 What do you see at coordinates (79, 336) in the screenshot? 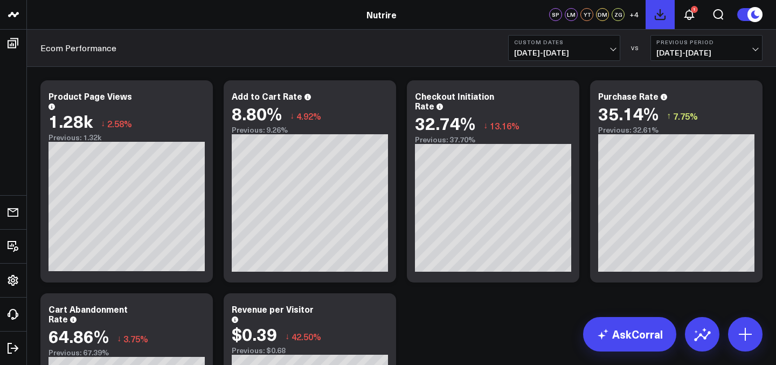
I see `div: 64.86%` at bounding box center [79, 336].